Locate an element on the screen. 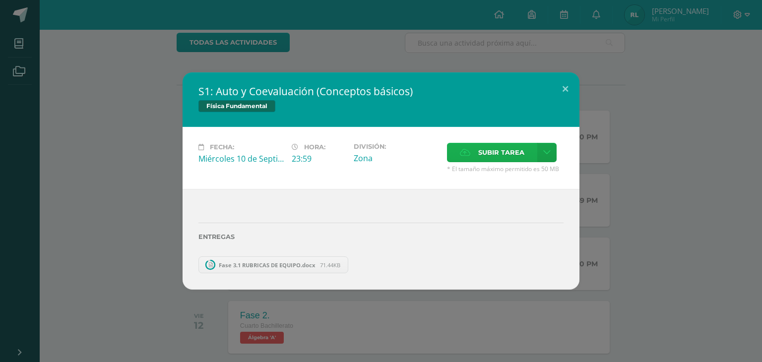  button: Close (Esc) is located at coordinates (565, 89).